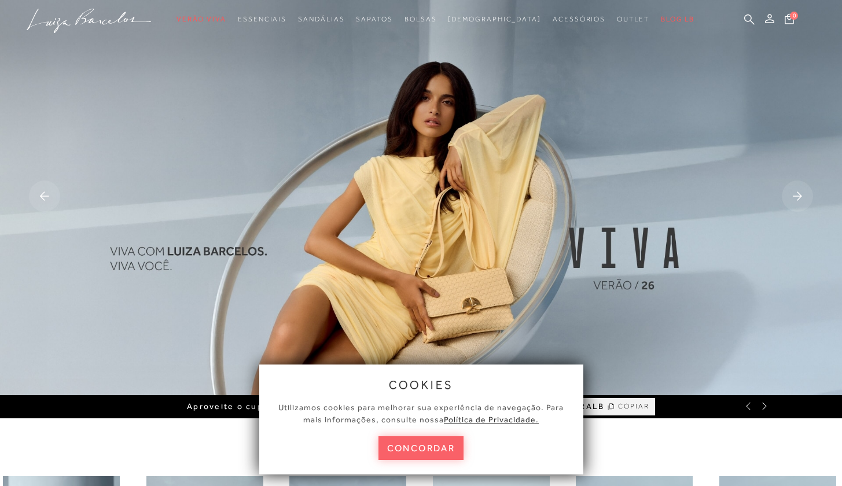 This screenshot has height=486, width=842. What do you see at coordinates (633, 19) in the screenshot?
I see `span: Outlet` at bounding box center [633, 19].